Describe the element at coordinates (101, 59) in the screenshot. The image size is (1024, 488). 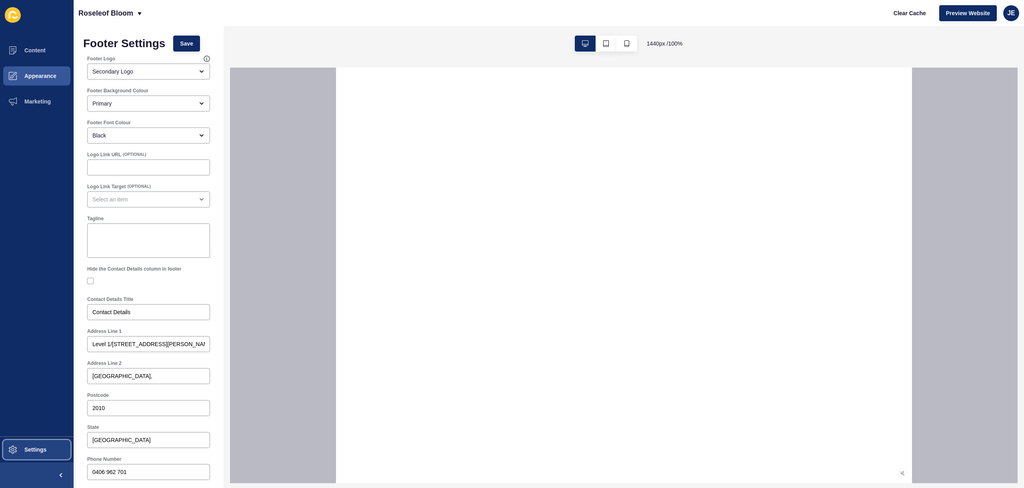
I see `label: Footer Logo` at that location.